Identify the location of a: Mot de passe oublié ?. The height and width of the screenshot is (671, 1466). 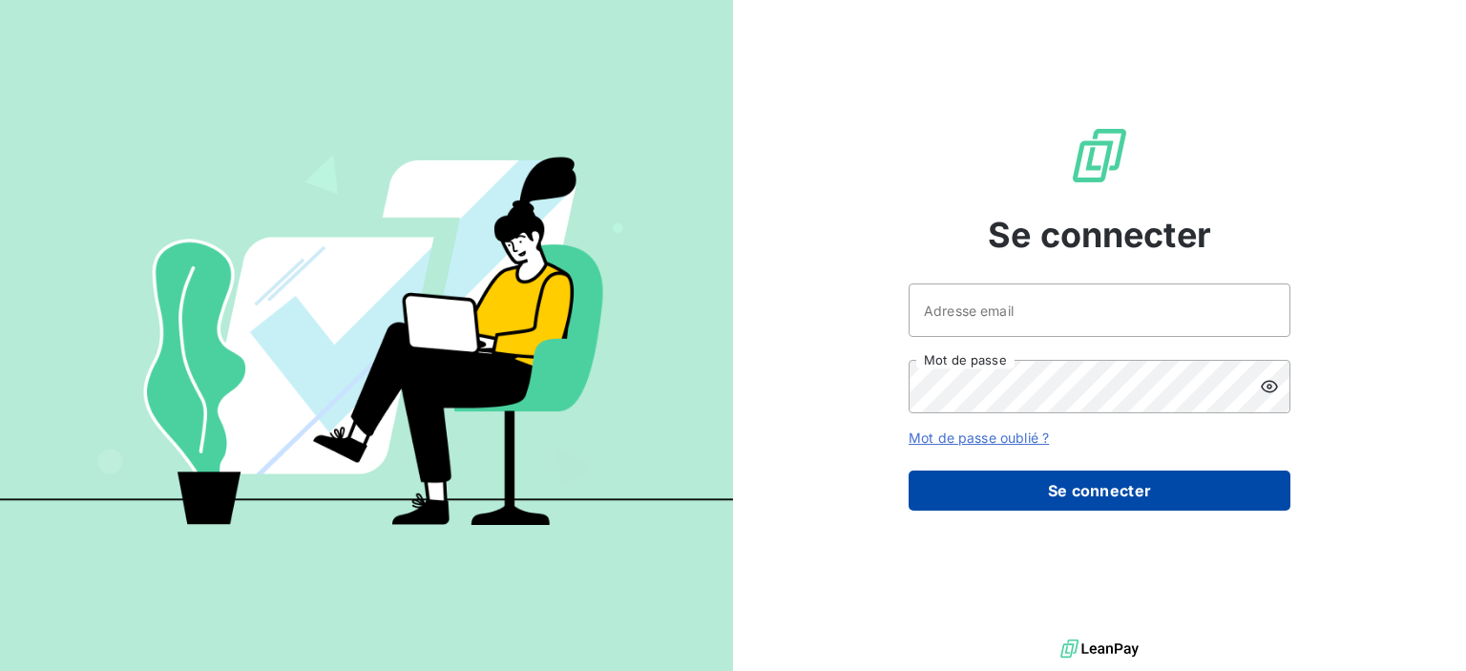
(979, 437).